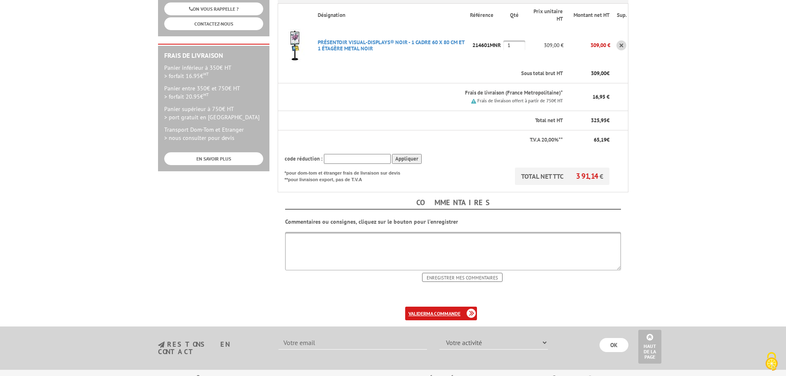 This screenshot has height=376, width=786. Describe the element at coordinates (372, 222) in the screenshot. I see `b: Commentaires ou consignes, cliquez sur le bouton pour l'enregistrer` at that location.